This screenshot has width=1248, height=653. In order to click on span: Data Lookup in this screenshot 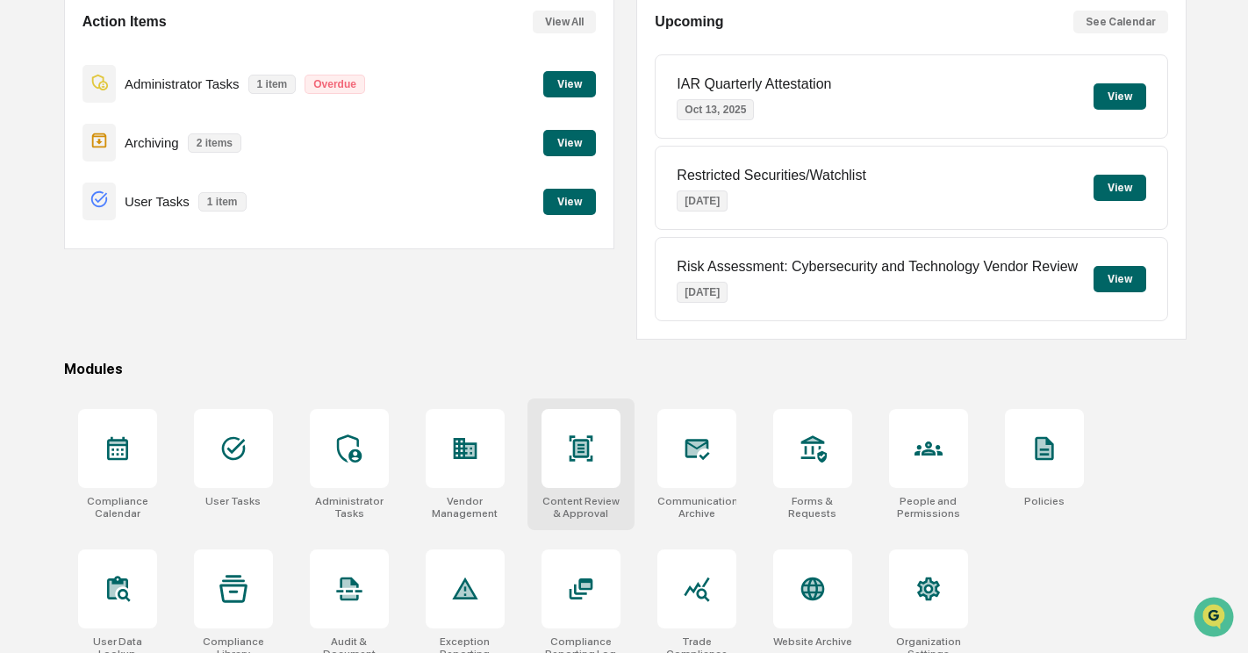, I will do `click(73, 263)`.